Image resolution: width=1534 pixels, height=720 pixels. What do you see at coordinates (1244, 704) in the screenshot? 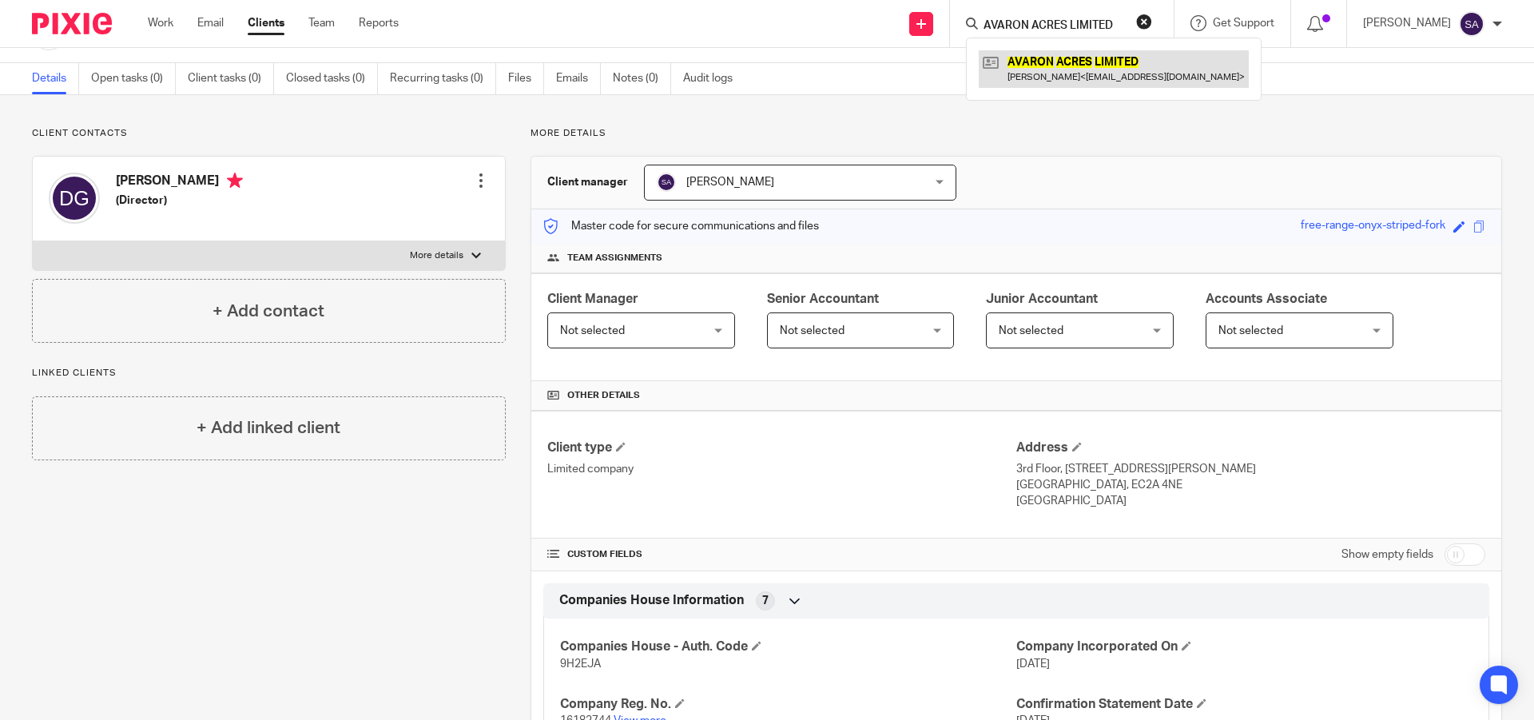
I see `h4: Confirmation Statement Date` at bounding box center [1244, 704].